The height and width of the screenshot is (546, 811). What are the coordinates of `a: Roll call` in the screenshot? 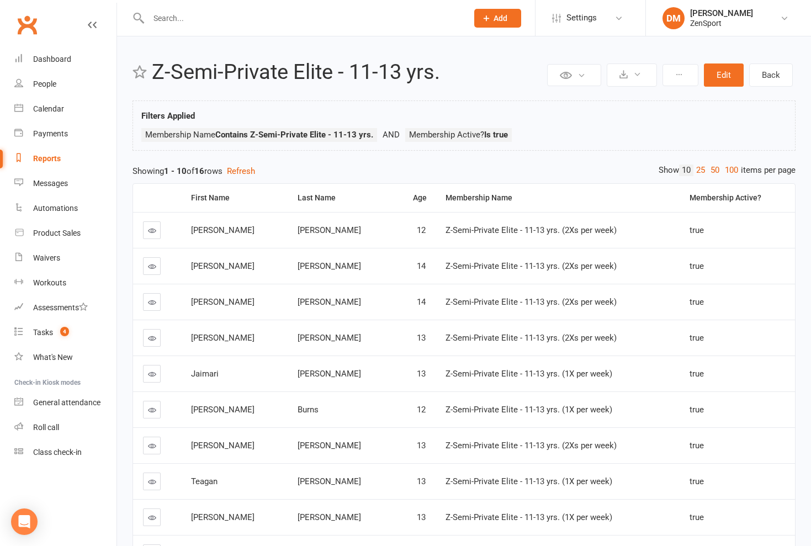 It's located at (65, 427).